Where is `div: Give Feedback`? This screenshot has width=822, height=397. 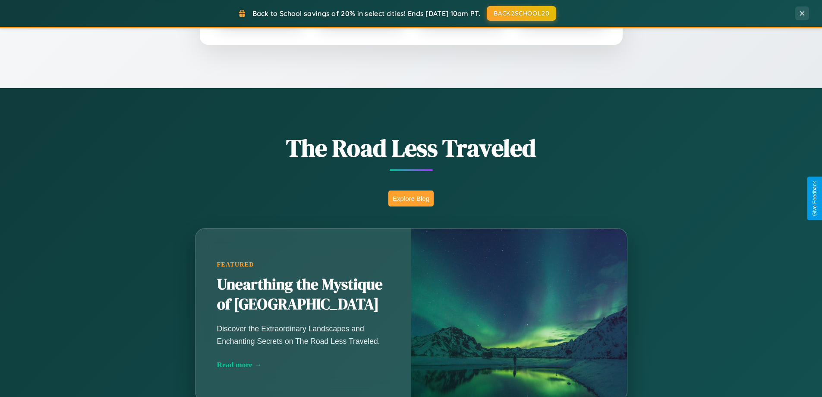 div: Give Feedback is located at coordinates (815, 198).